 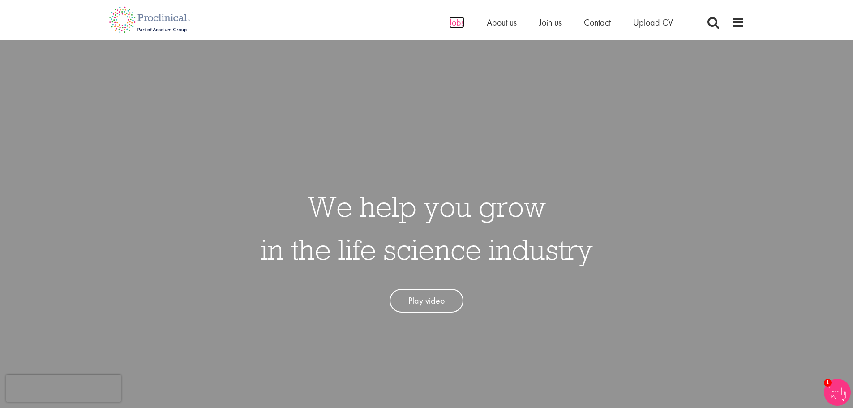 I want to click on a: Play video, so click(x=426, y=301).